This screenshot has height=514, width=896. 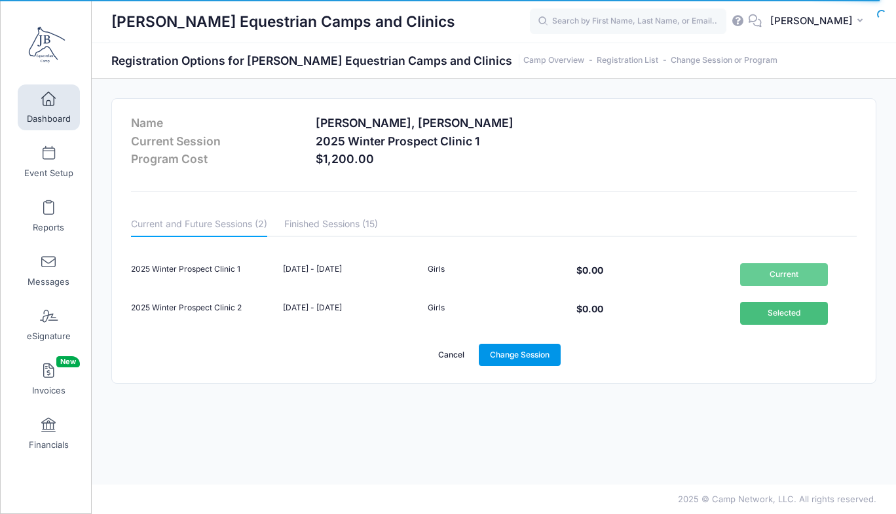 What do you see at coordinates (217, 158) in the screenshot?
I see `h3: Program Cost` at bounding box center [217, 158].